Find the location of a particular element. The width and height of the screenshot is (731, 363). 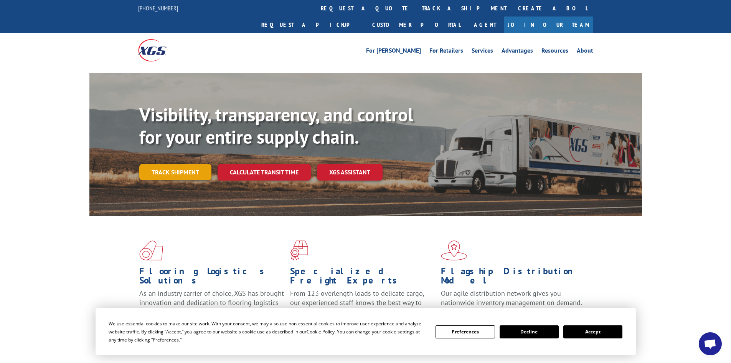

h1: Specialized Freight Experts is located at coordinates (363, 277).